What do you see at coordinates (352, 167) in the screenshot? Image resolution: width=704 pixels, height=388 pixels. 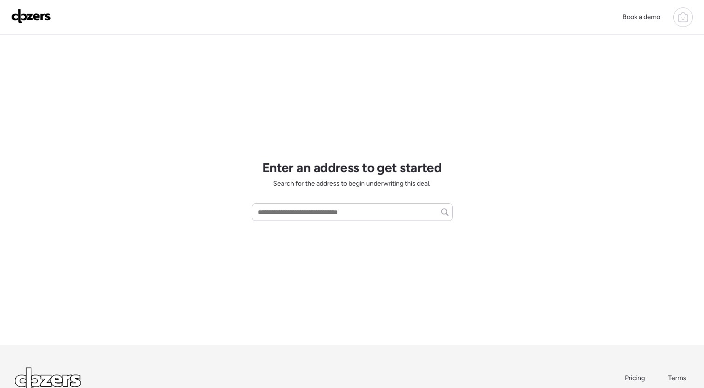 I see `h1: Enter an address to get started` at bounding box center [352, 167].